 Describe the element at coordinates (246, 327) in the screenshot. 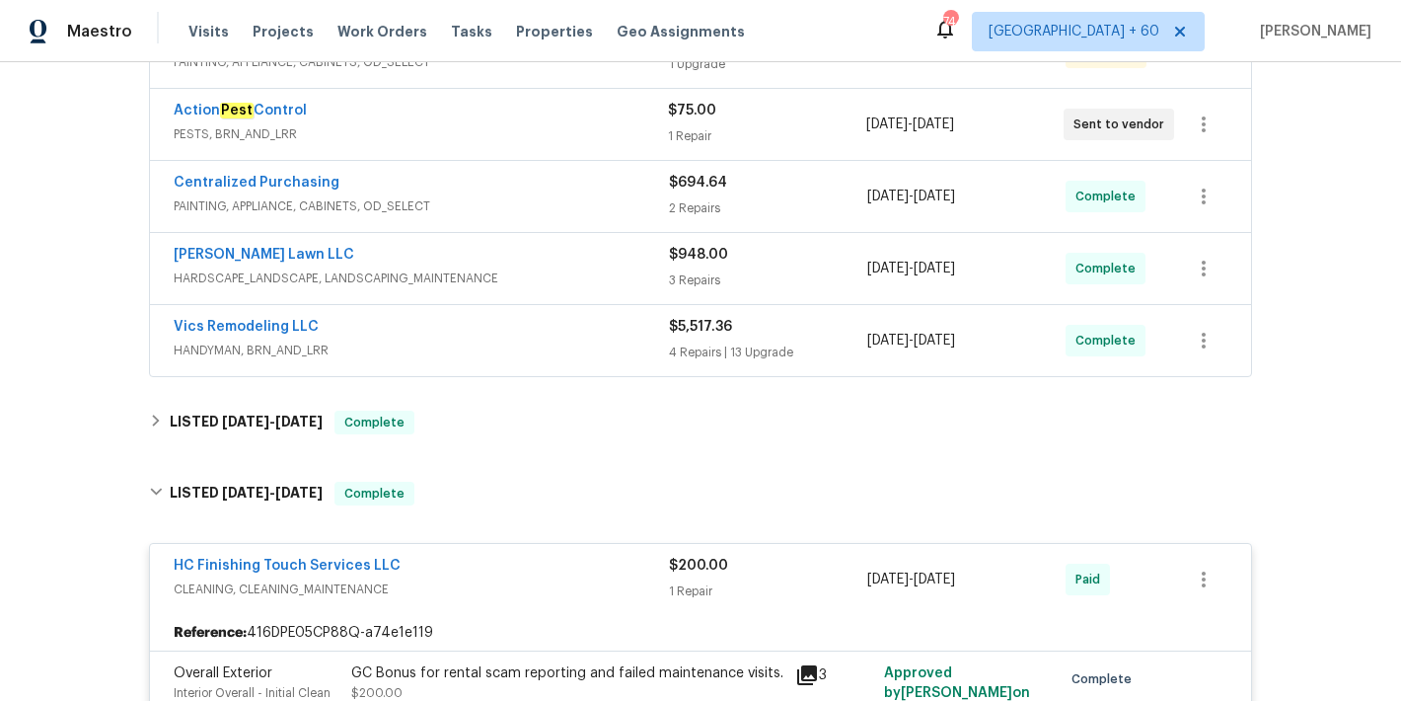

I see `a: Vics Remodeling LLC` at that location.